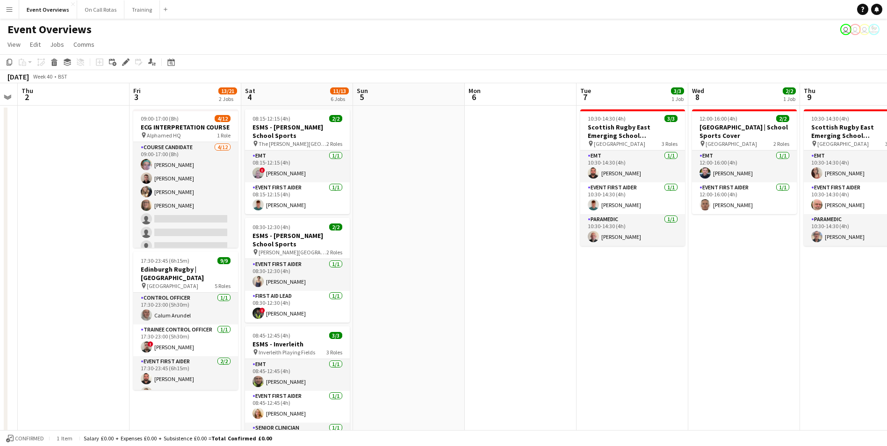 Image resolution: width=887 pixels, height=446 pixels. I want to click on button: Training, so click(142, 9).